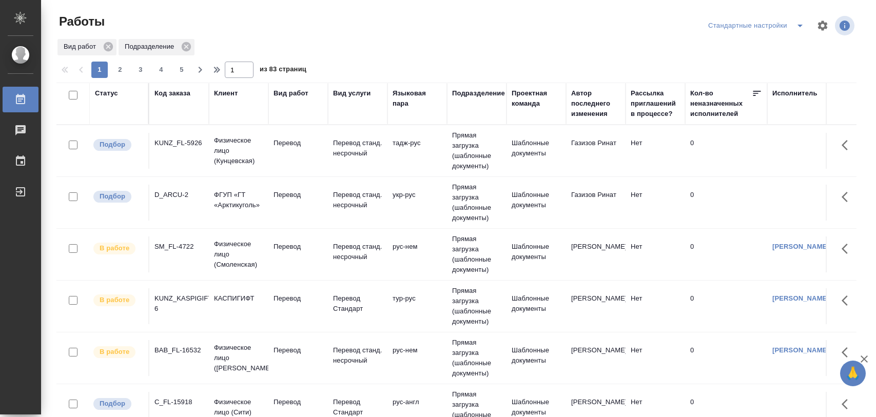  Describe the element at coordinates (596, 104) in the screenshot. I see `div: Автор последнего изменения` at that location.